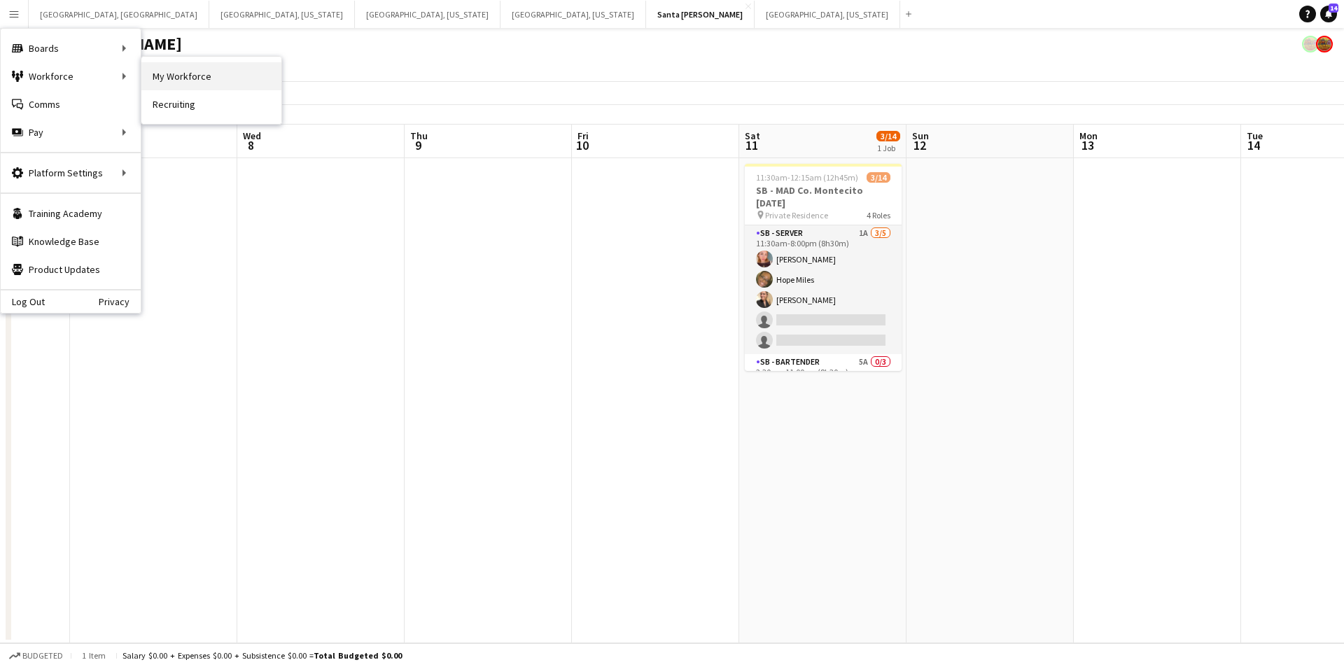 The width and height of the screenshot is (1344, 667). Describe the element at coordinates (71, 132) in the screenshot. I see `div: Pay` at that location.